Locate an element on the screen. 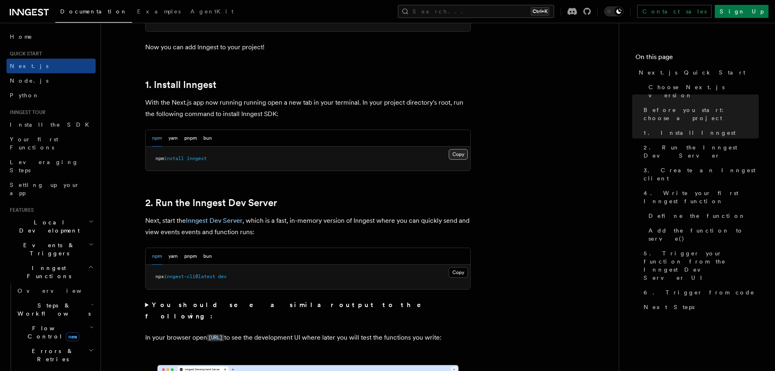 Image resolution: width=775 pixels, height=371 pixels. summary: You should see a similar output to the following: is located at coordinates (308, 310).